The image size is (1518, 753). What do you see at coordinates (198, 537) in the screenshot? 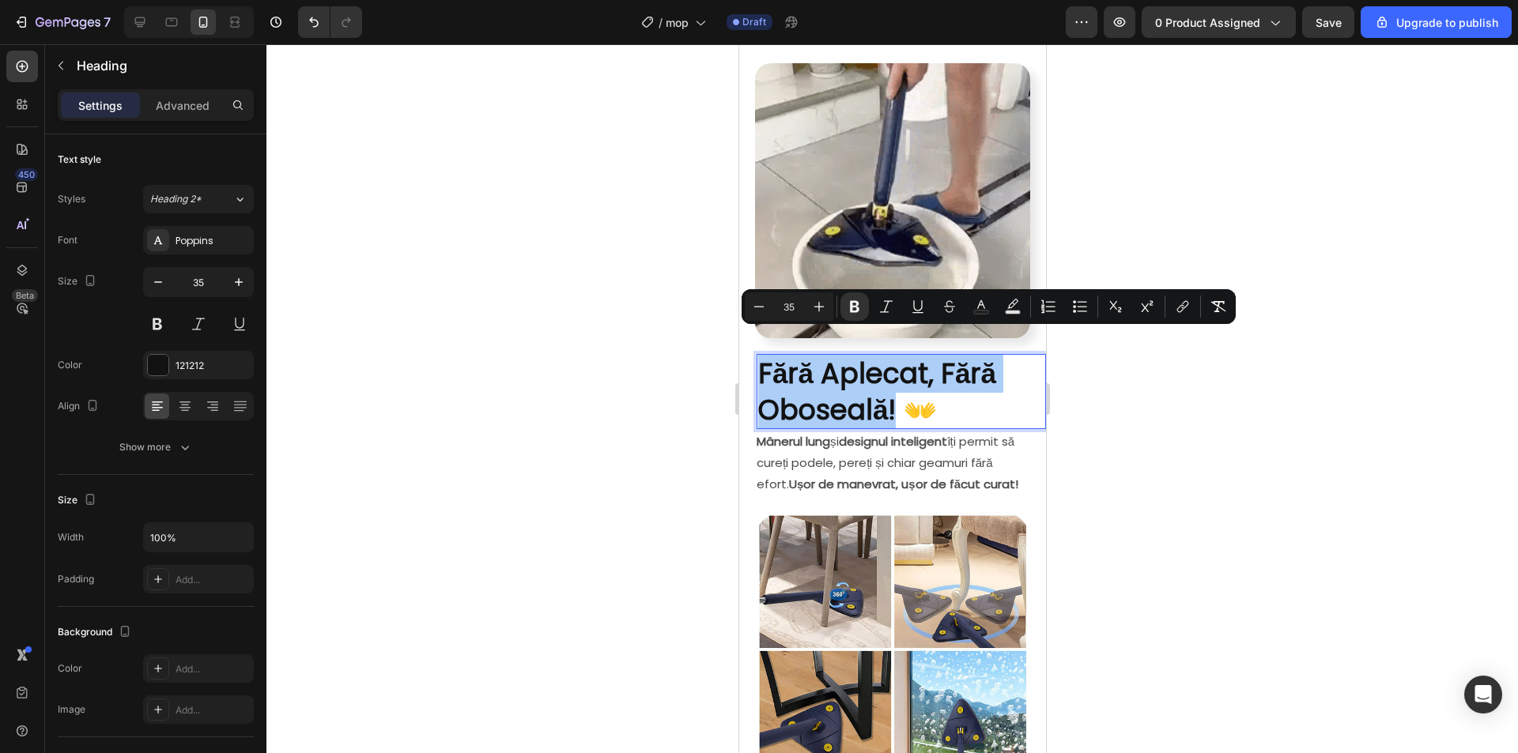
I see `input: Auto` at bounding box center [198, 537].